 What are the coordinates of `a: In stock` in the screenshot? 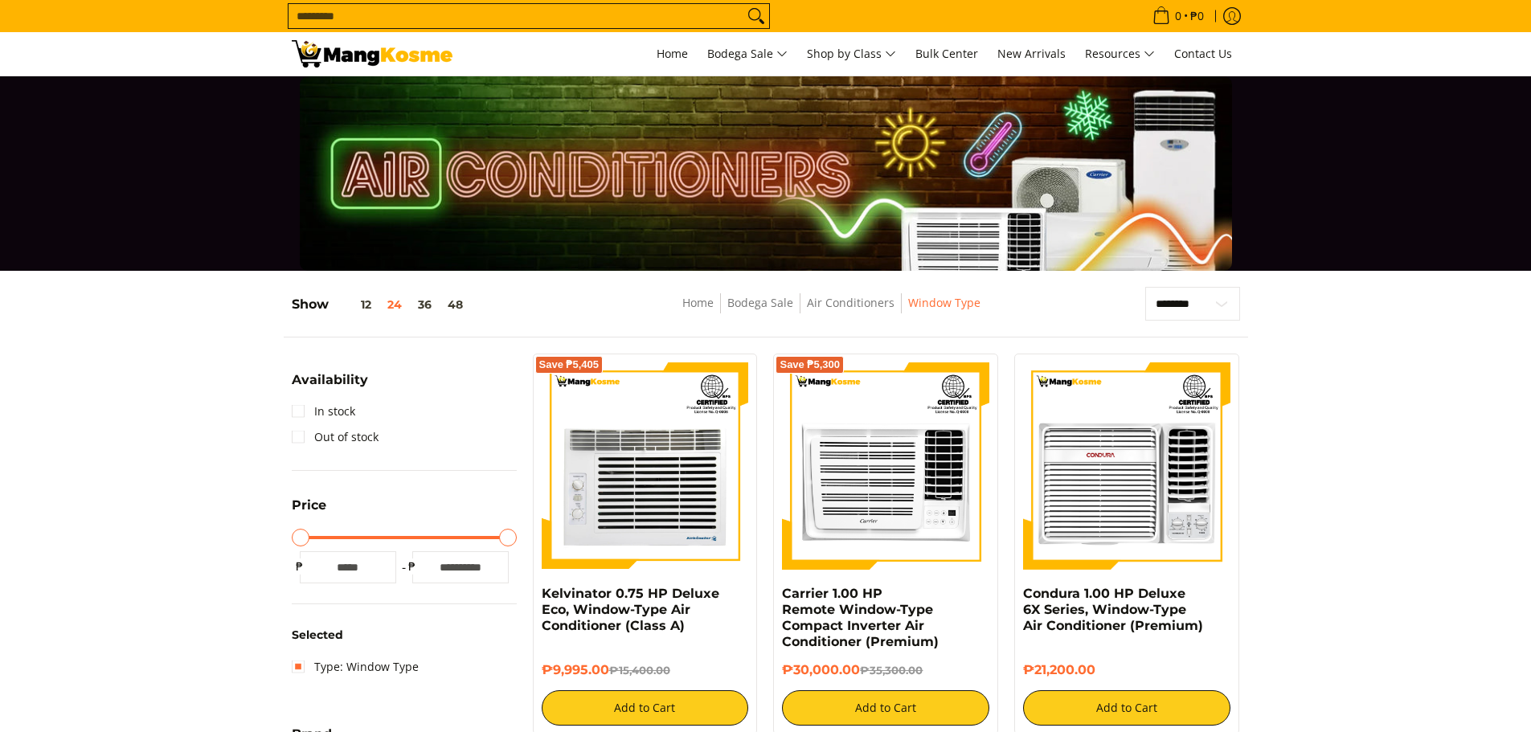 It's located at (323, 412).